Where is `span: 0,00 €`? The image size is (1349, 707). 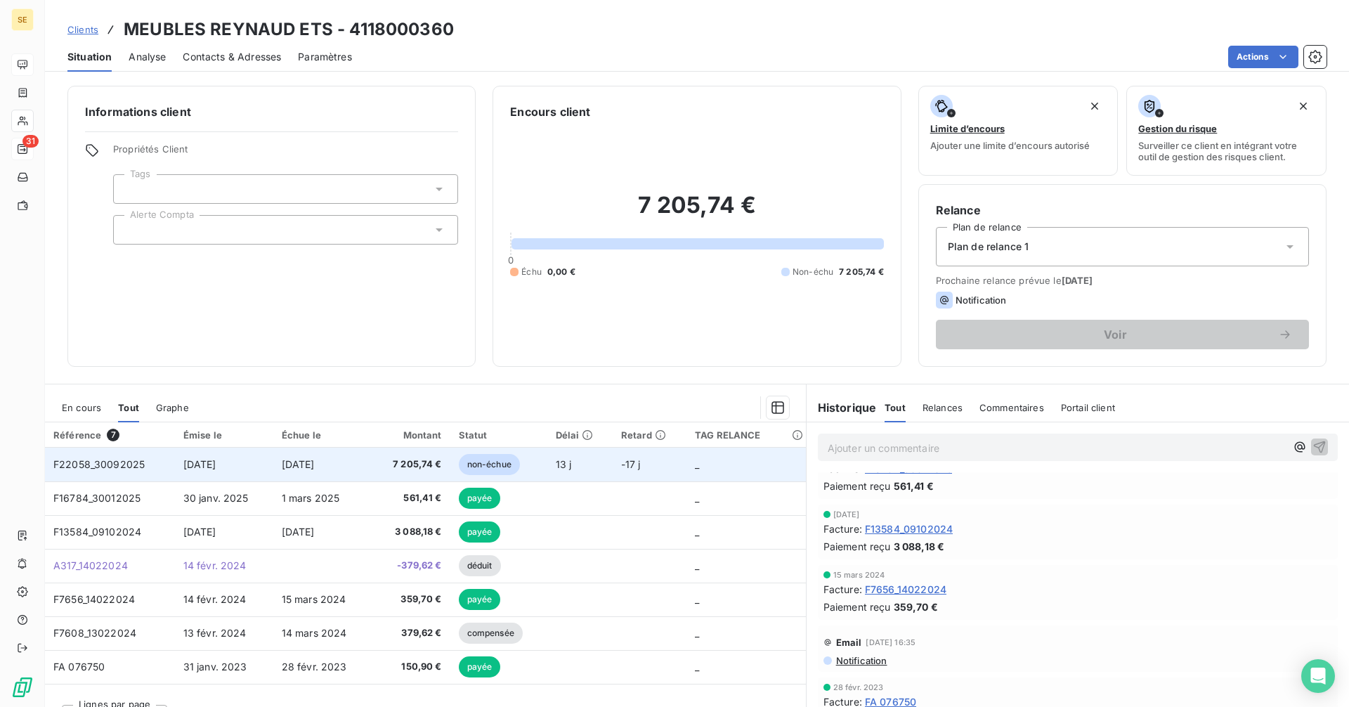
span: 0,00 € is located at coordinates (561, 272).